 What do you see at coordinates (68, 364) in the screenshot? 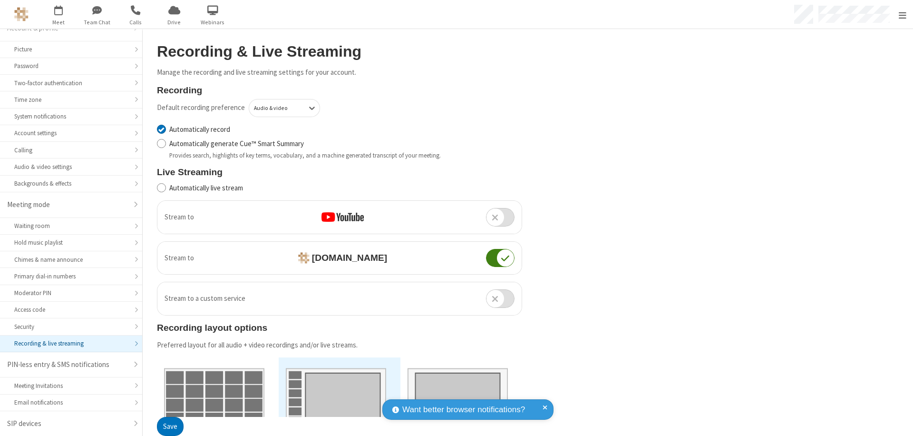
I see `div: PIN-less entry & SMS notifications` at bounding box center [68, 364].